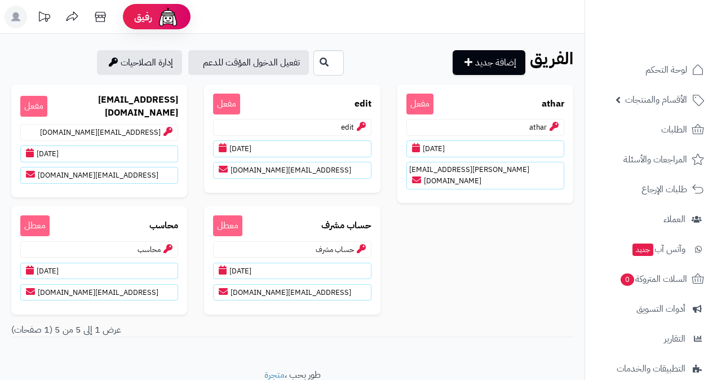 This screenshot has width=717, height=380. I want to click on span: العملاء, so click(674, 219).